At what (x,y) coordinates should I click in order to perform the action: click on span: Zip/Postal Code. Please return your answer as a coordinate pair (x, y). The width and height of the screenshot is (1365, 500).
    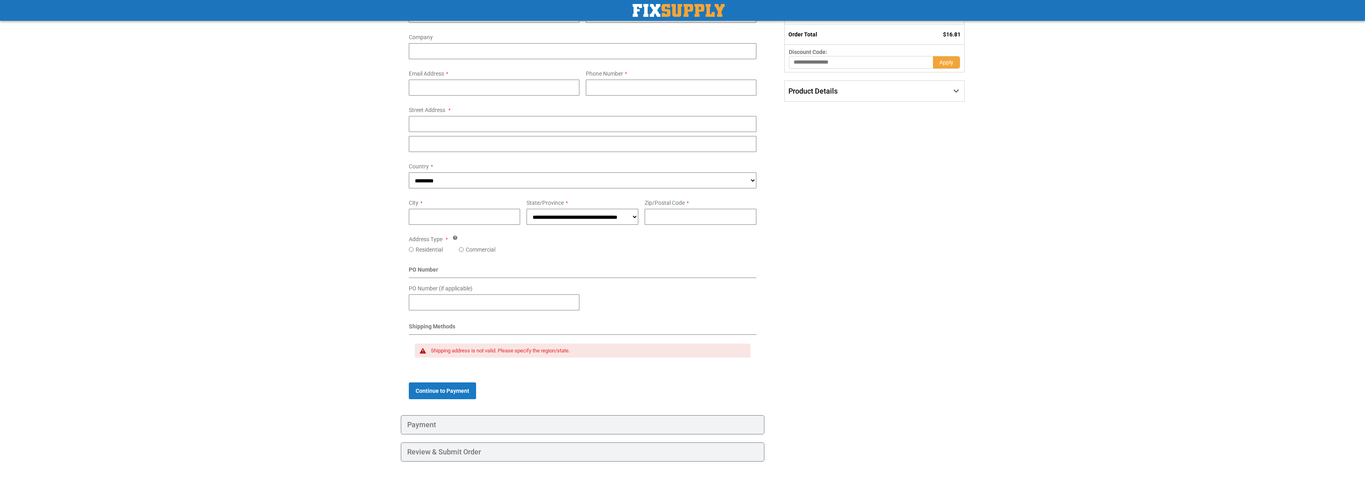
    Looking at the image, I should click on (665, 203).